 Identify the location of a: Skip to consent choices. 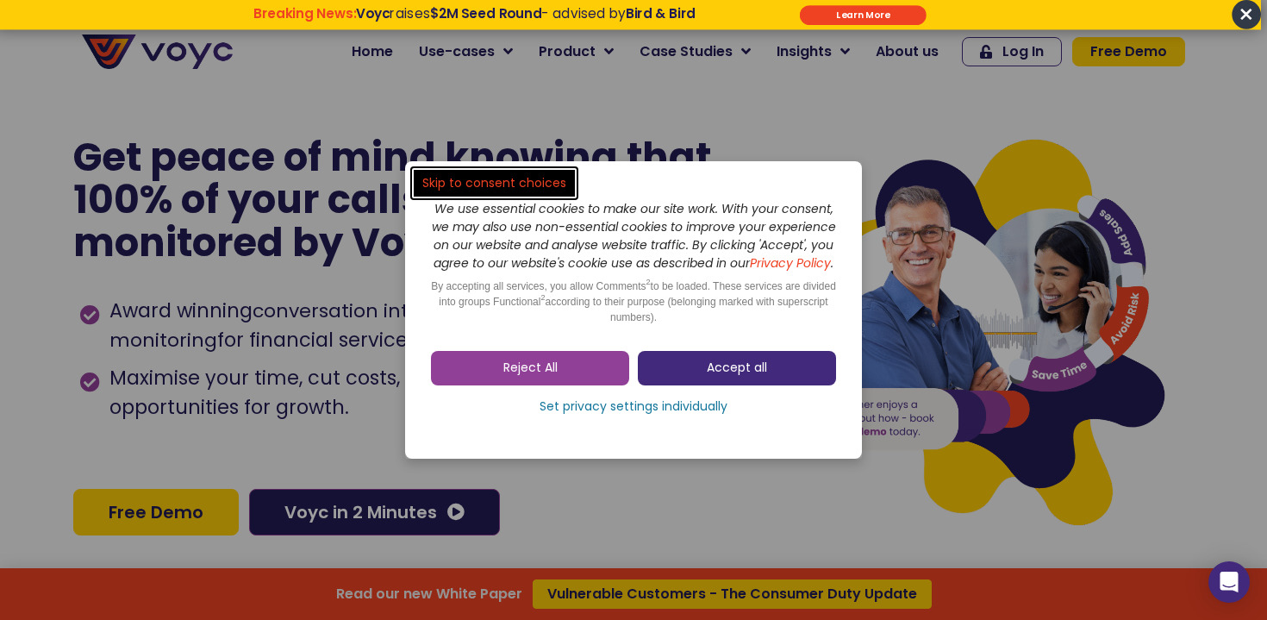
(494, 183).